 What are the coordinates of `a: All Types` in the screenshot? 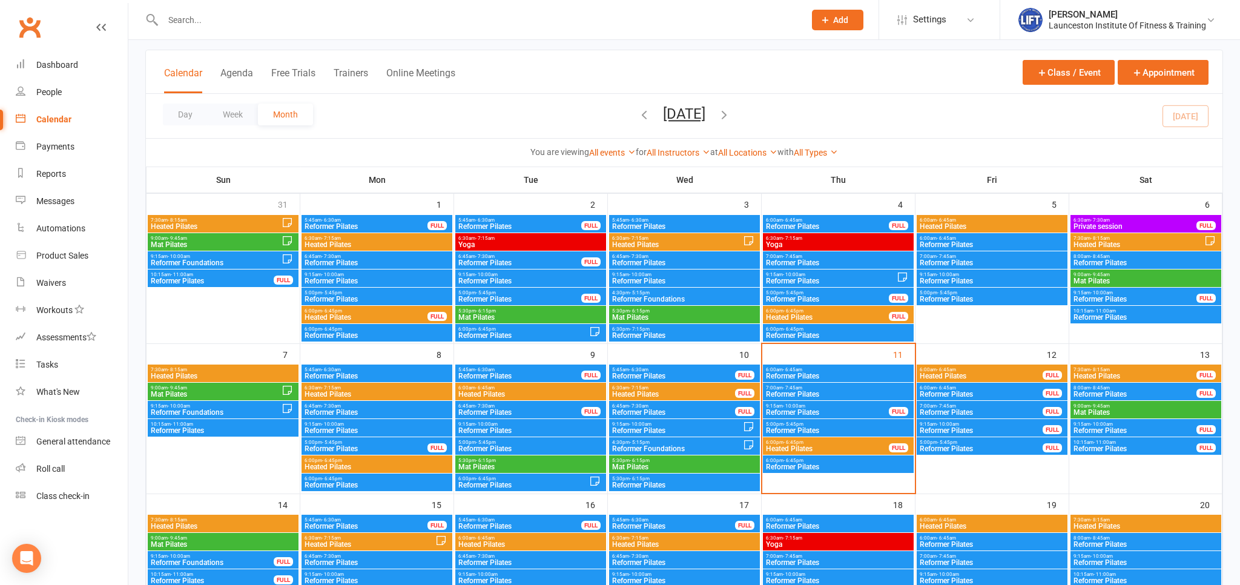 It's located at (815, 153).